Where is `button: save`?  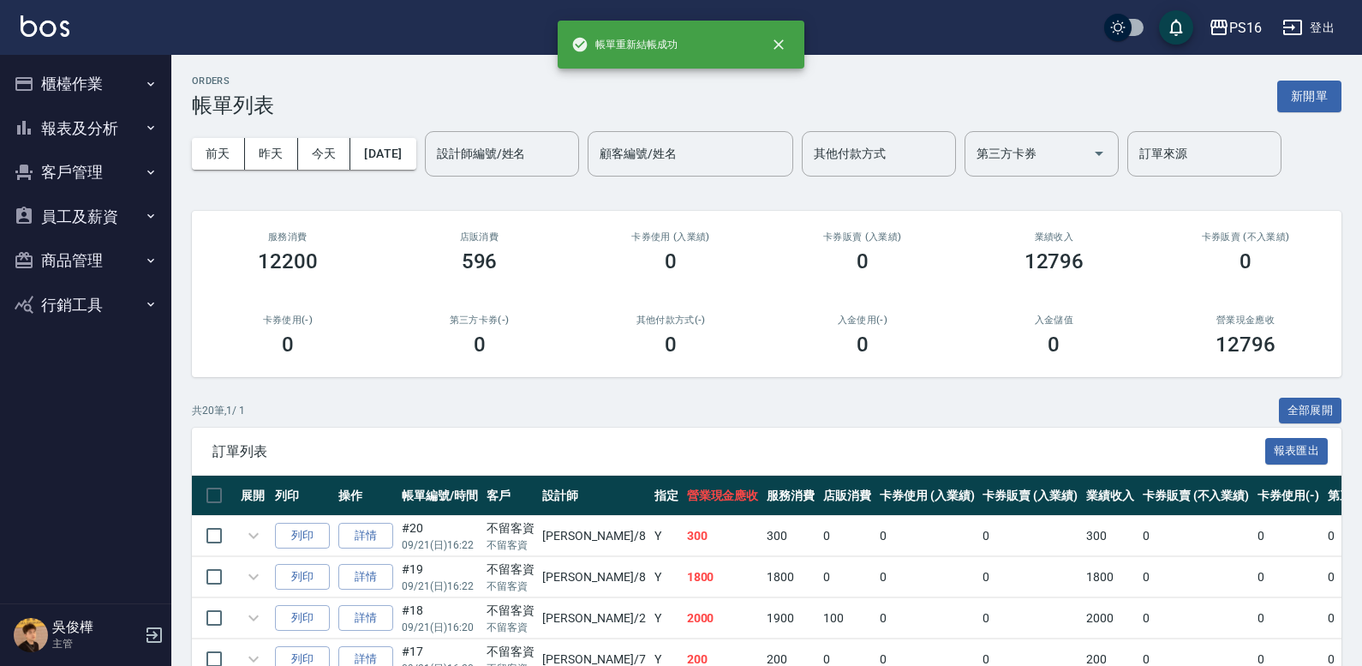
button: save is located at coordinates (1176, 27).